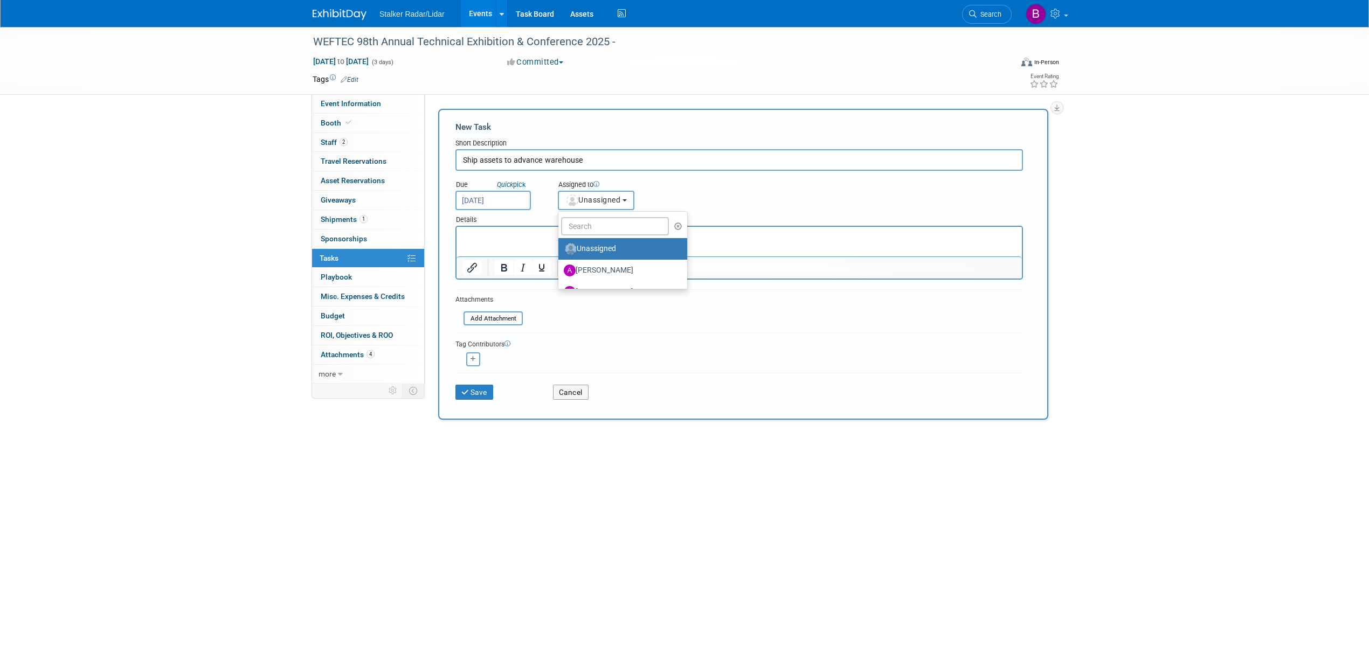  What do you see at coordinates (368, 355) in the screenshot?
I see `a: Attachments4` at bounding box center [368, 355].